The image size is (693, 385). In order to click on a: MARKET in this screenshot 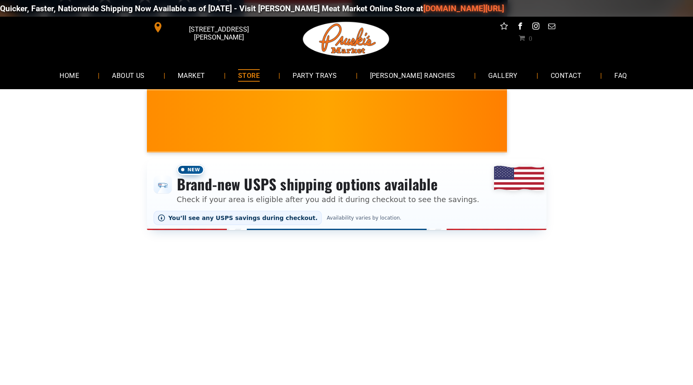, I will do `click(191, 75)`.